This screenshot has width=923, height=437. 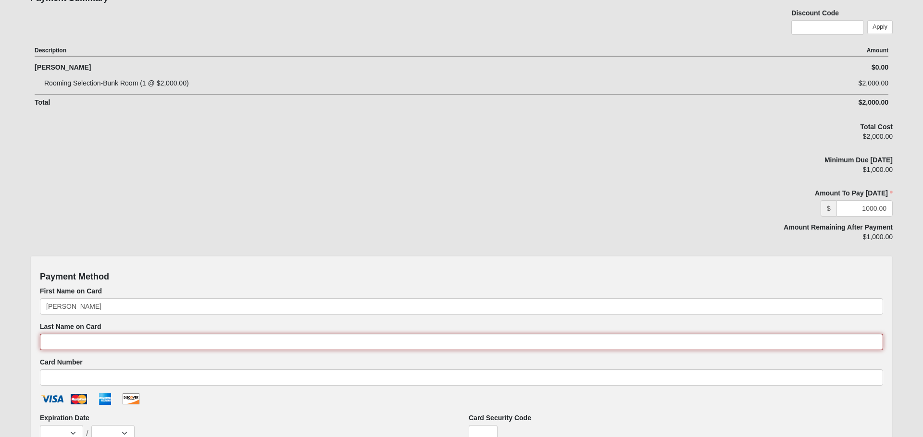 I want to click on strong: Amount, so click(x=877, y=50).